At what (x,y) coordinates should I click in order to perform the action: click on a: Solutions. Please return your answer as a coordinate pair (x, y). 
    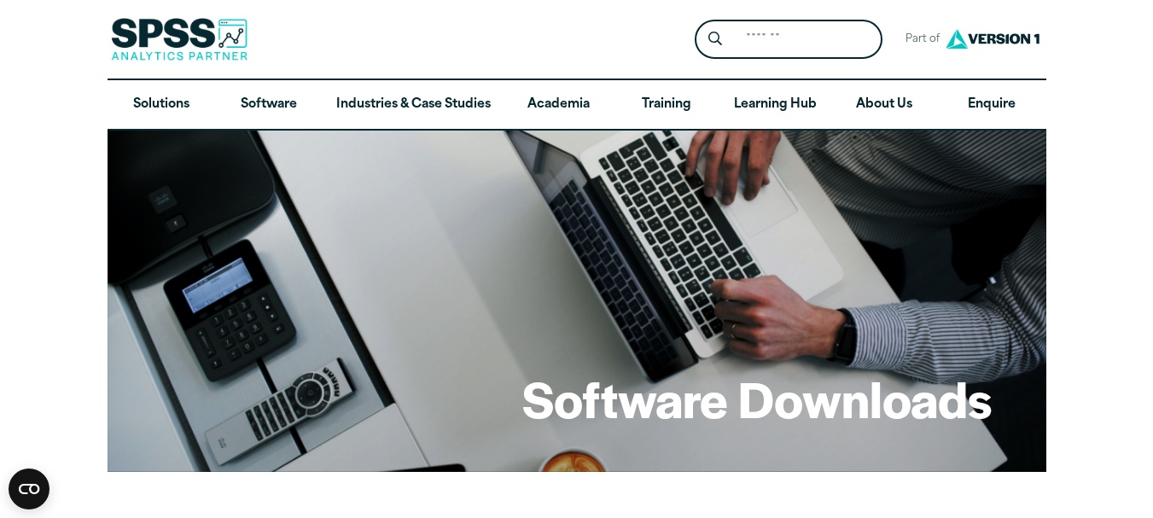
    Looking at the image, I should click on (161, 105).